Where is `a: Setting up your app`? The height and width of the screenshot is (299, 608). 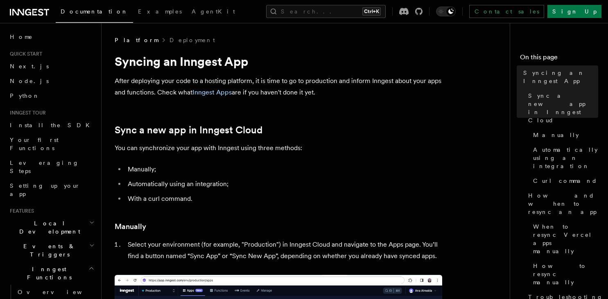 a: Setting up your app is located at coordinates (51, 190).